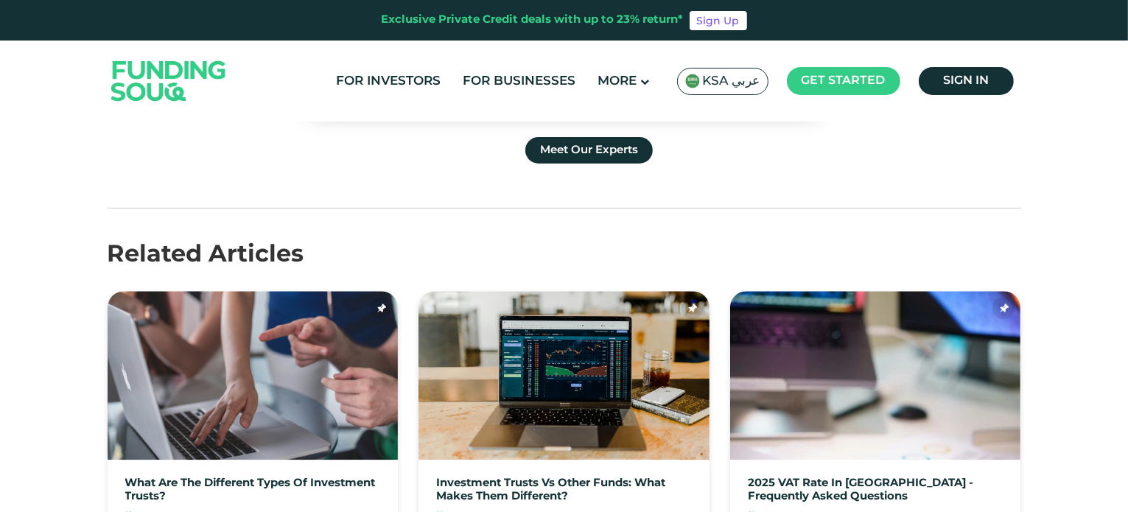 The height and width of the screenshot is (512, 1128). What do you see at coordinates (731, 81) in the screenshot?
I see `span: KSA عربي` at bounding box center [731, 81].